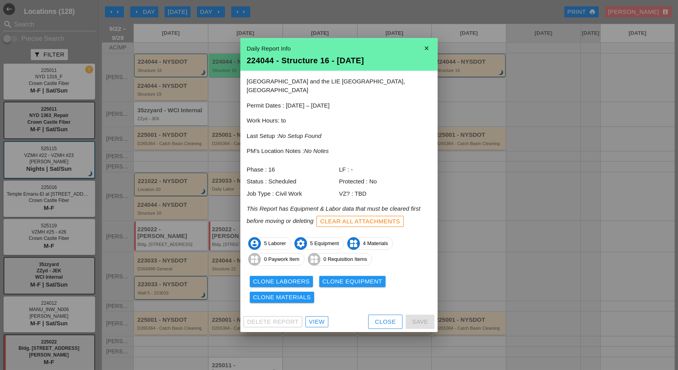 Image resolution: width=678 pixels, height=370 pixels. Describe the element at coordinates (339, 49) in the screenshot. I see `div: Daily Report Info` at that location.